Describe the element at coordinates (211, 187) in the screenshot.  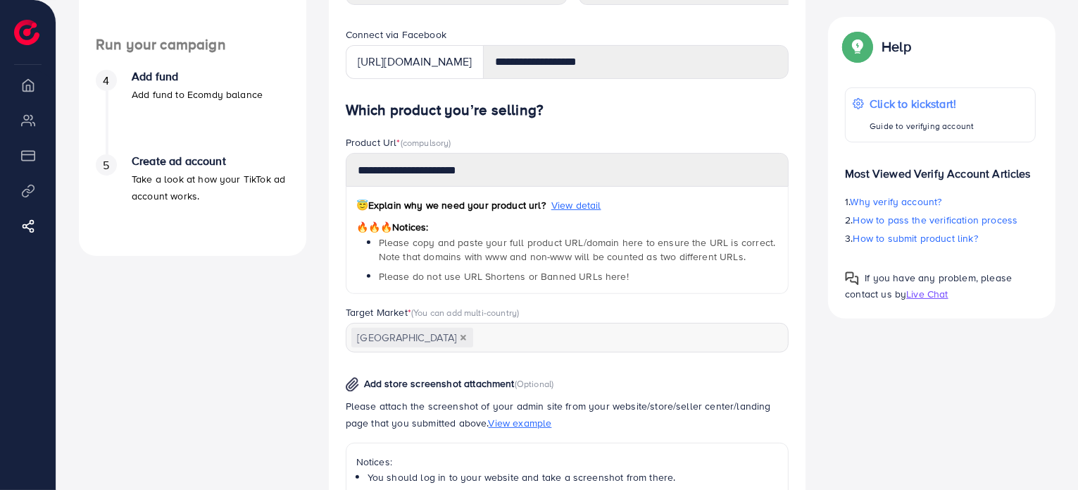
I see `p: Take a look at how your TikTok ad account works.` at that location.